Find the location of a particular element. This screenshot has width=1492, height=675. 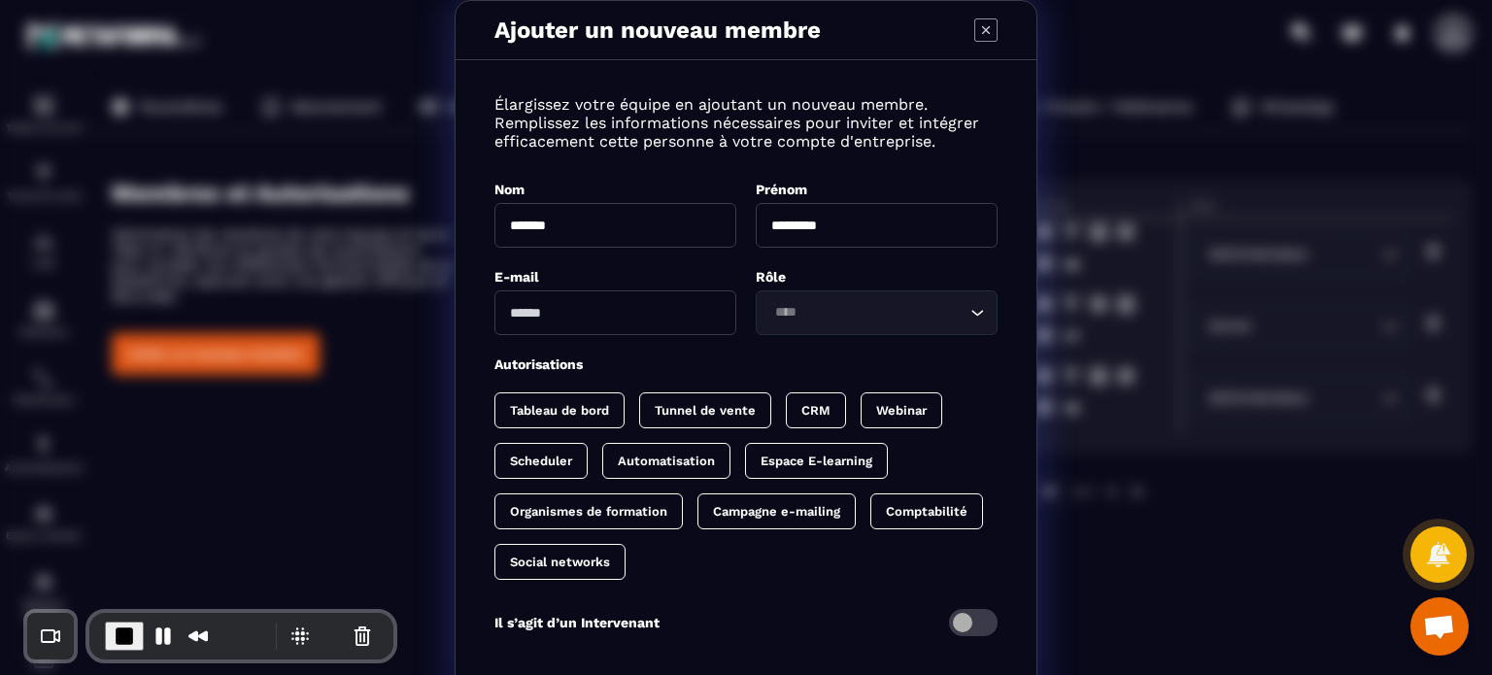

p: Campagne e-mailing is located at coordinates (776, 511).